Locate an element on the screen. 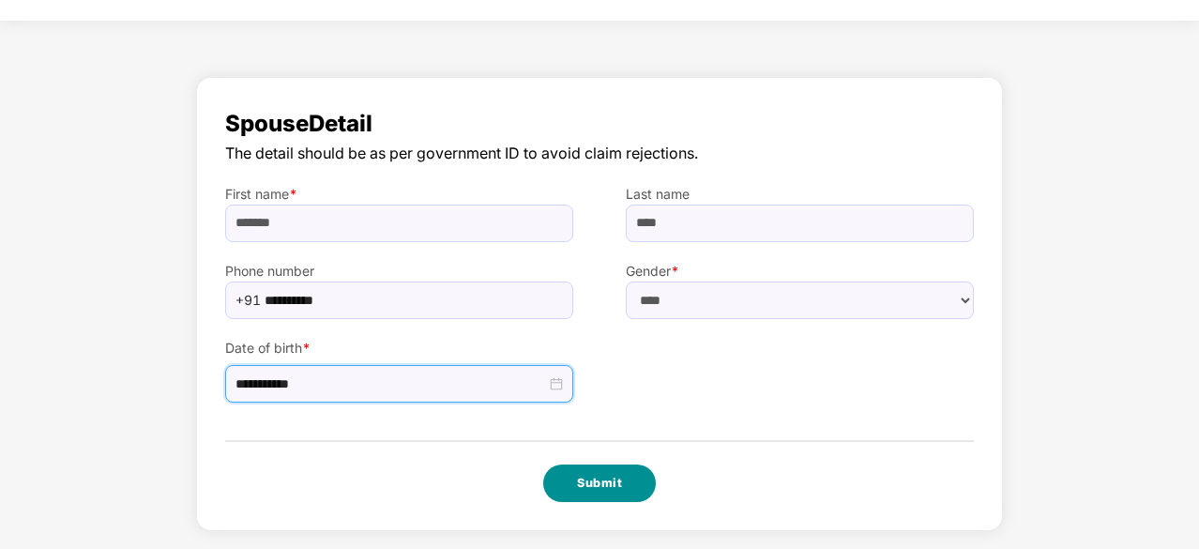 Image resolution: width=1199 pixels, height=549 pixels. label: Date of birth is located at coordinates (399, 348).